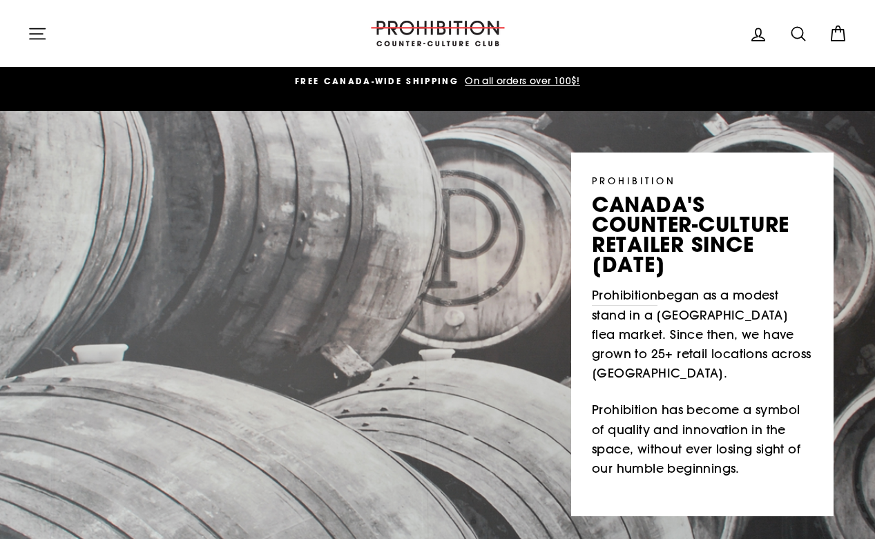 The height and width of the screenshot is (539, 875). What do you see at coordinates (376, 81) in the screenshot?
I see `span: FREE CANADA-WIDE SHIPPING` at bounding box center [376, 81].